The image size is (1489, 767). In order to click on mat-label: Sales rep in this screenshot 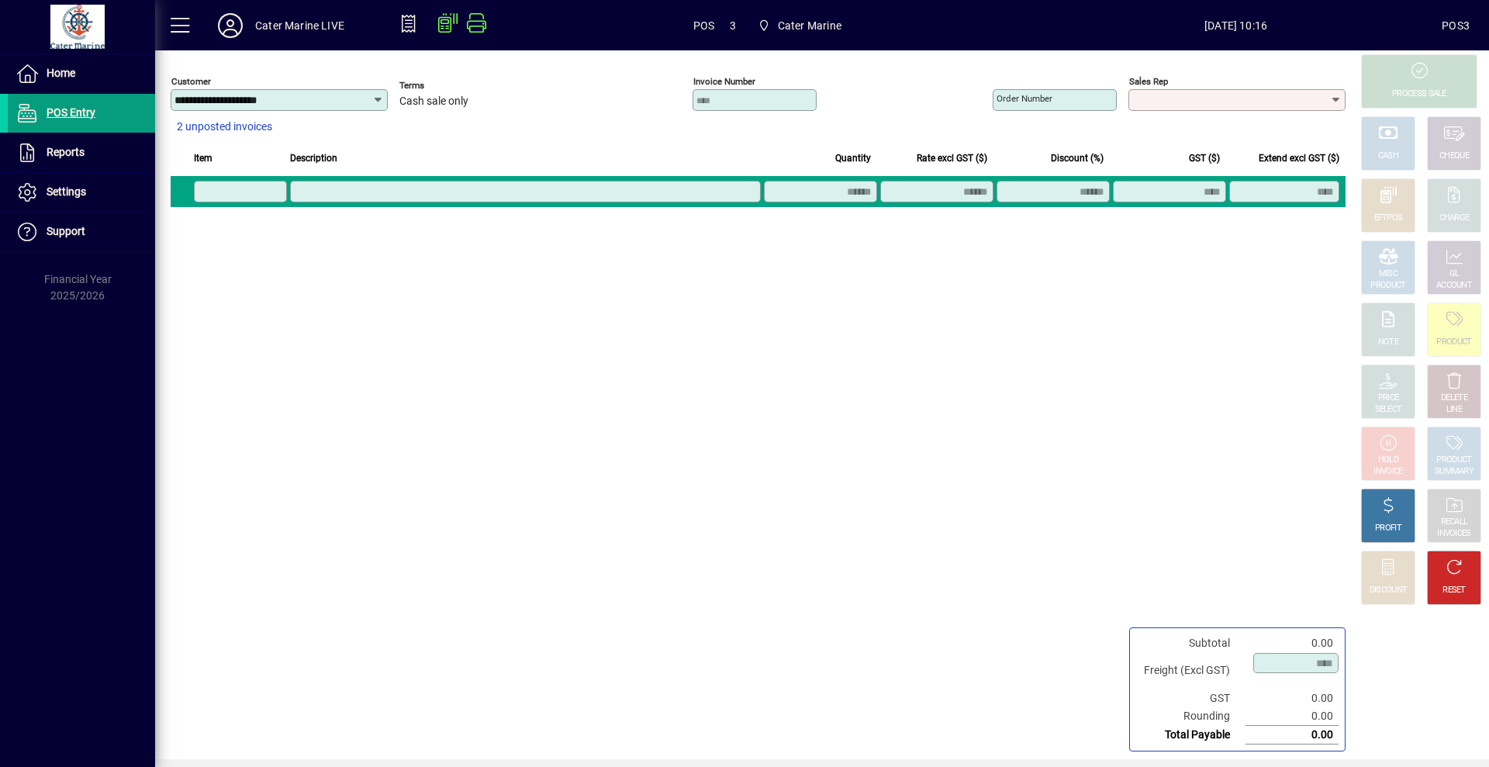, I will do `click(1148, 81)`.